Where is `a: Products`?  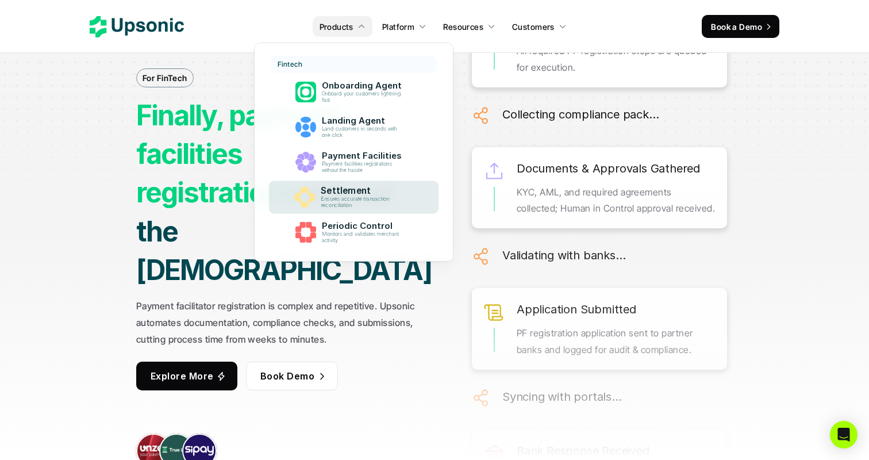 a: Products is located at coordinates (343, 26).